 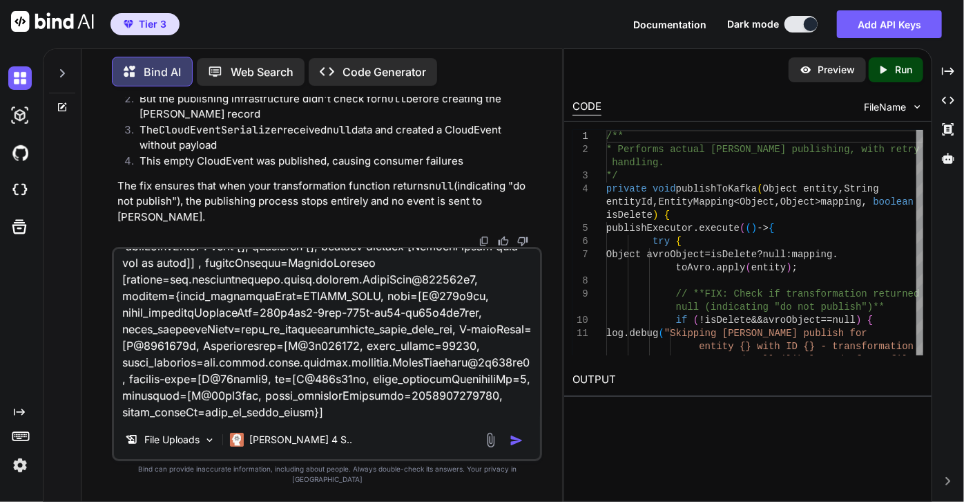 What do you see at coordinates (904, 70) in the screenshot?
I see `p: Run` at bounding box center [904, 70].